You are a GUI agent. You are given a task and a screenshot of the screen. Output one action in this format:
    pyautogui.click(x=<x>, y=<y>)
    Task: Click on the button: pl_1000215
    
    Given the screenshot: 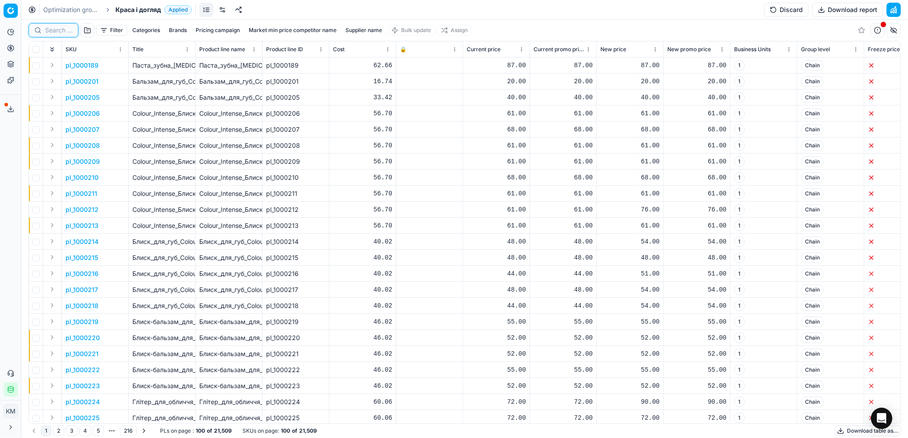 What is the action you would take?
    pyautogui.click(x=82, y=258)
    